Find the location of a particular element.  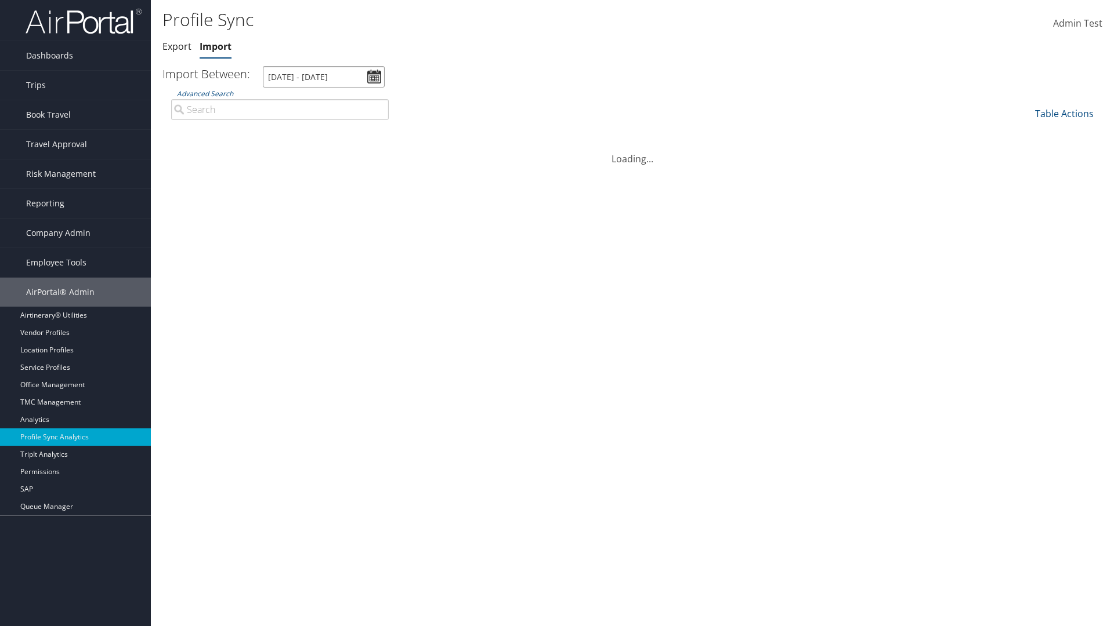

img: airportal-logo.png is located at coordinates (84, 21).